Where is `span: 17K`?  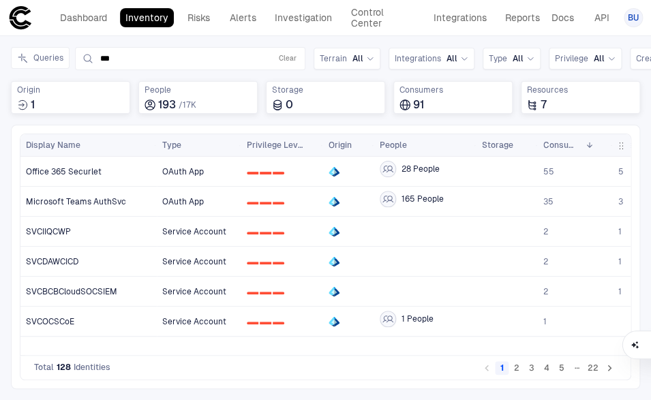 span: 17K is located at coordinates (190, 105).